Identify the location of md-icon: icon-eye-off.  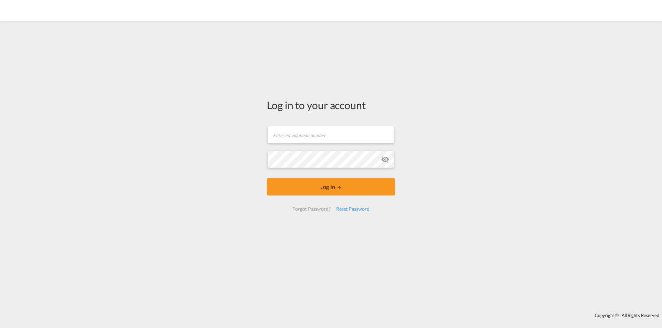
(385, 160).